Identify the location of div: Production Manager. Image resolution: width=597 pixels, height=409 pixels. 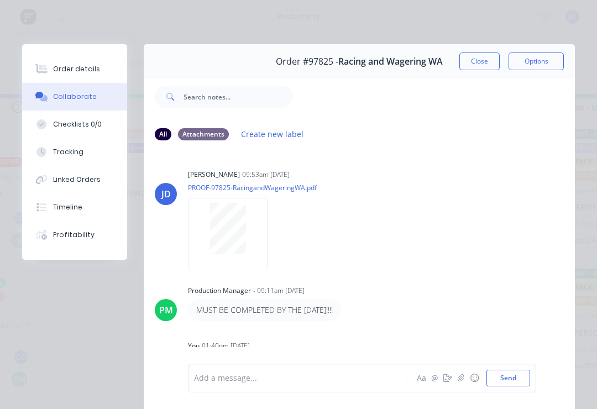
(219, 291).